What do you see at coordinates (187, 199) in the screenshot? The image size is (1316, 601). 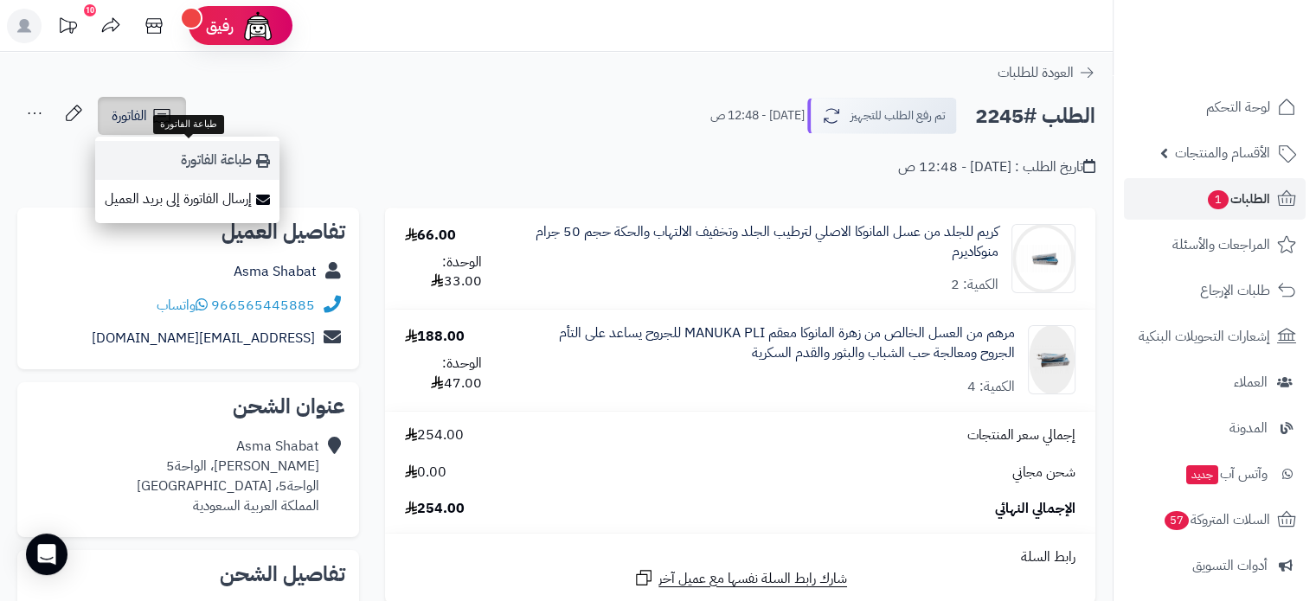 I see `a: إرسال الفاتورة إلى بريد العميل` at bounding box center [187, 199].